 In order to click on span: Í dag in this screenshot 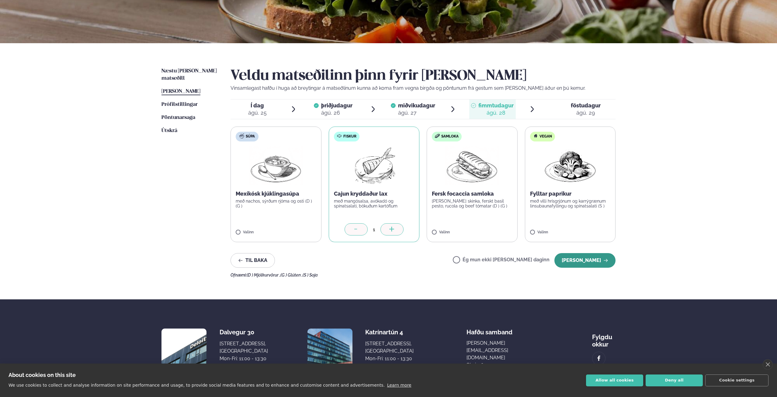, I will do `click(257, 106)`.